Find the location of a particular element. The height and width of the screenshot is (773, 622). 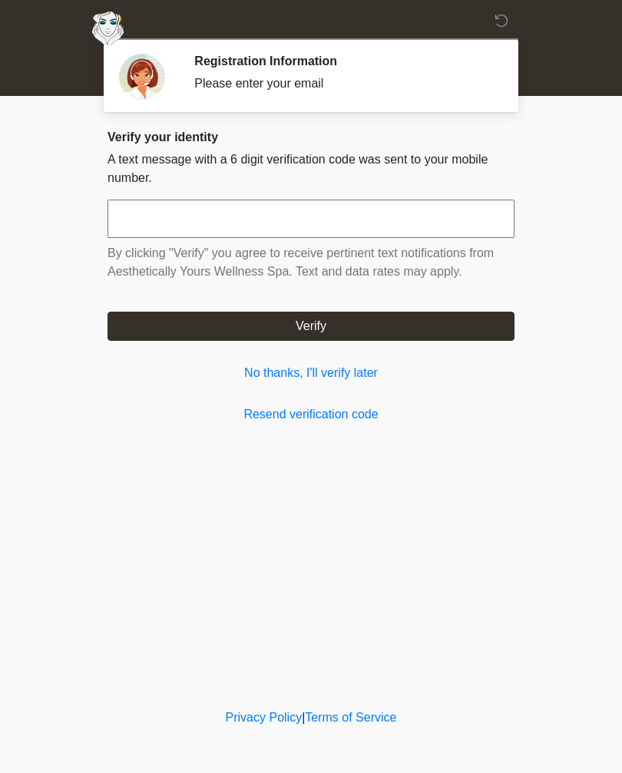

h2: Verify your identity is located at coordinates (311, 137).